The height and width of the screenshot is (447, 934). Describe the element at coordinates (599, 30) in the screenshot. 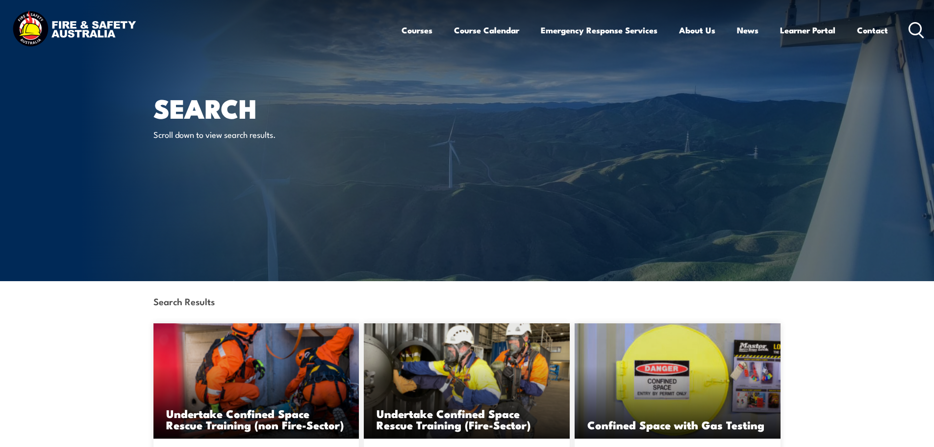

I see `a: Emergency Response Services` at that location.